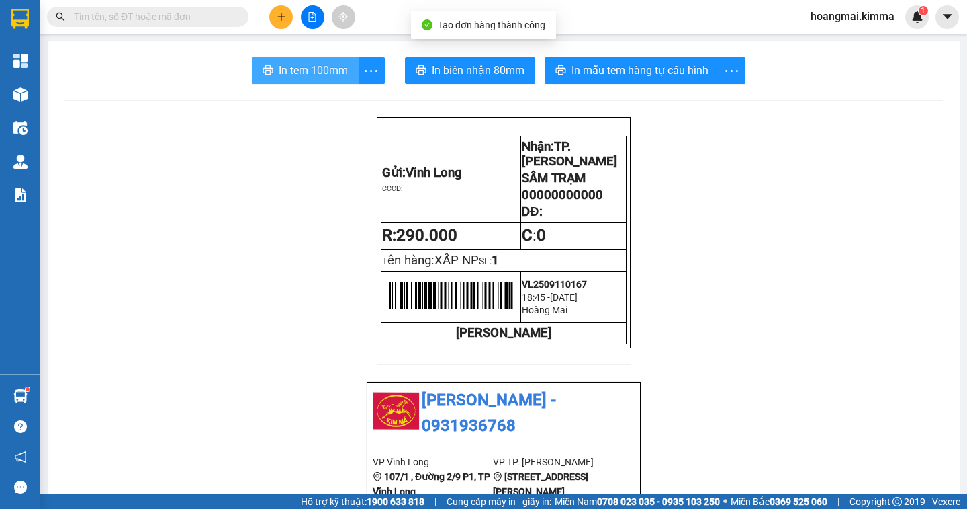 The image size is (967, 509). Describe the element at coordinates (422, 173) in the screenshot. I see `span: Gửi:` at that location.